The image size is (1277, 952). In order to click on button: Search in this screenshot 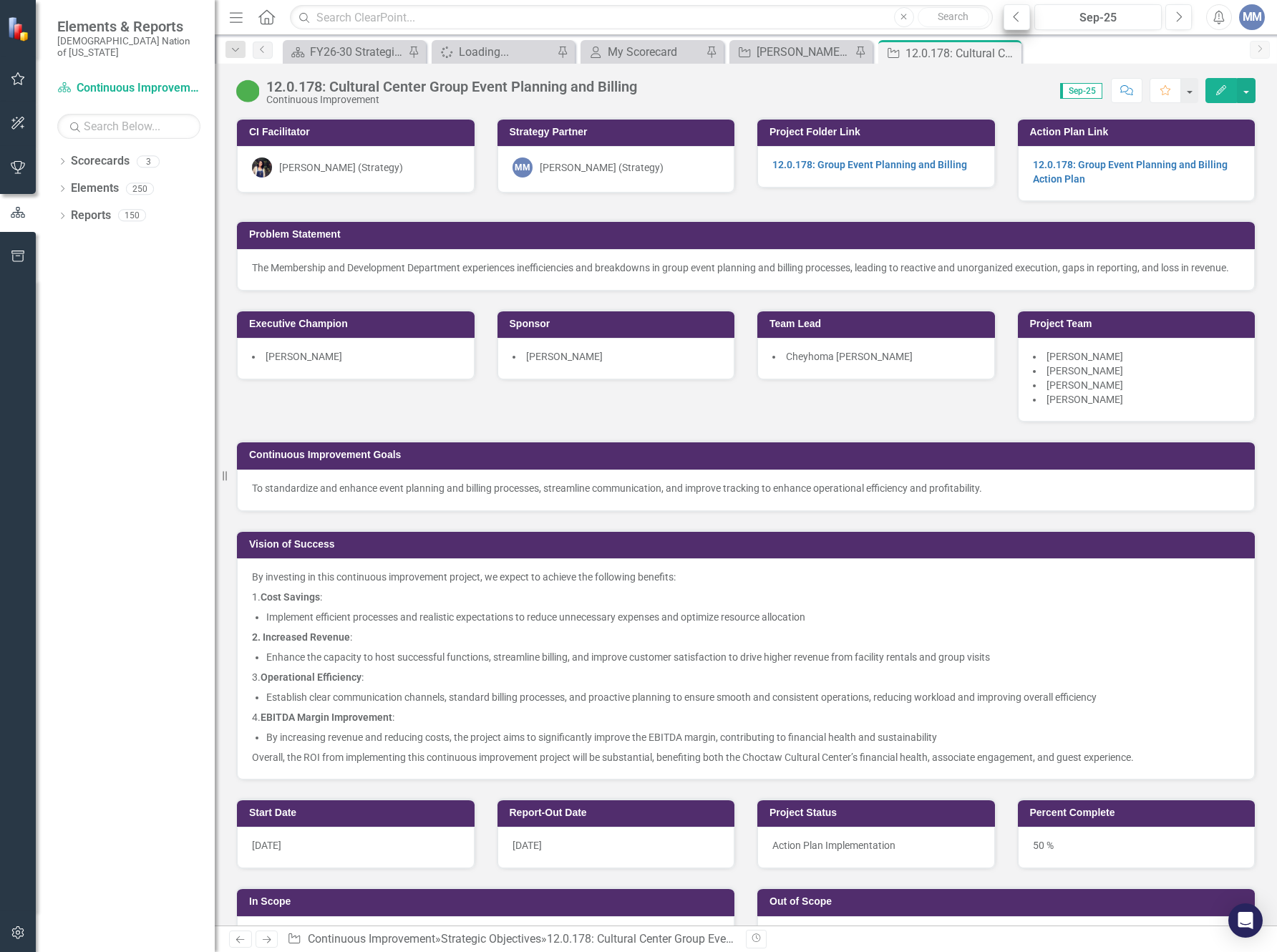, I will do `click(953, 17)`.